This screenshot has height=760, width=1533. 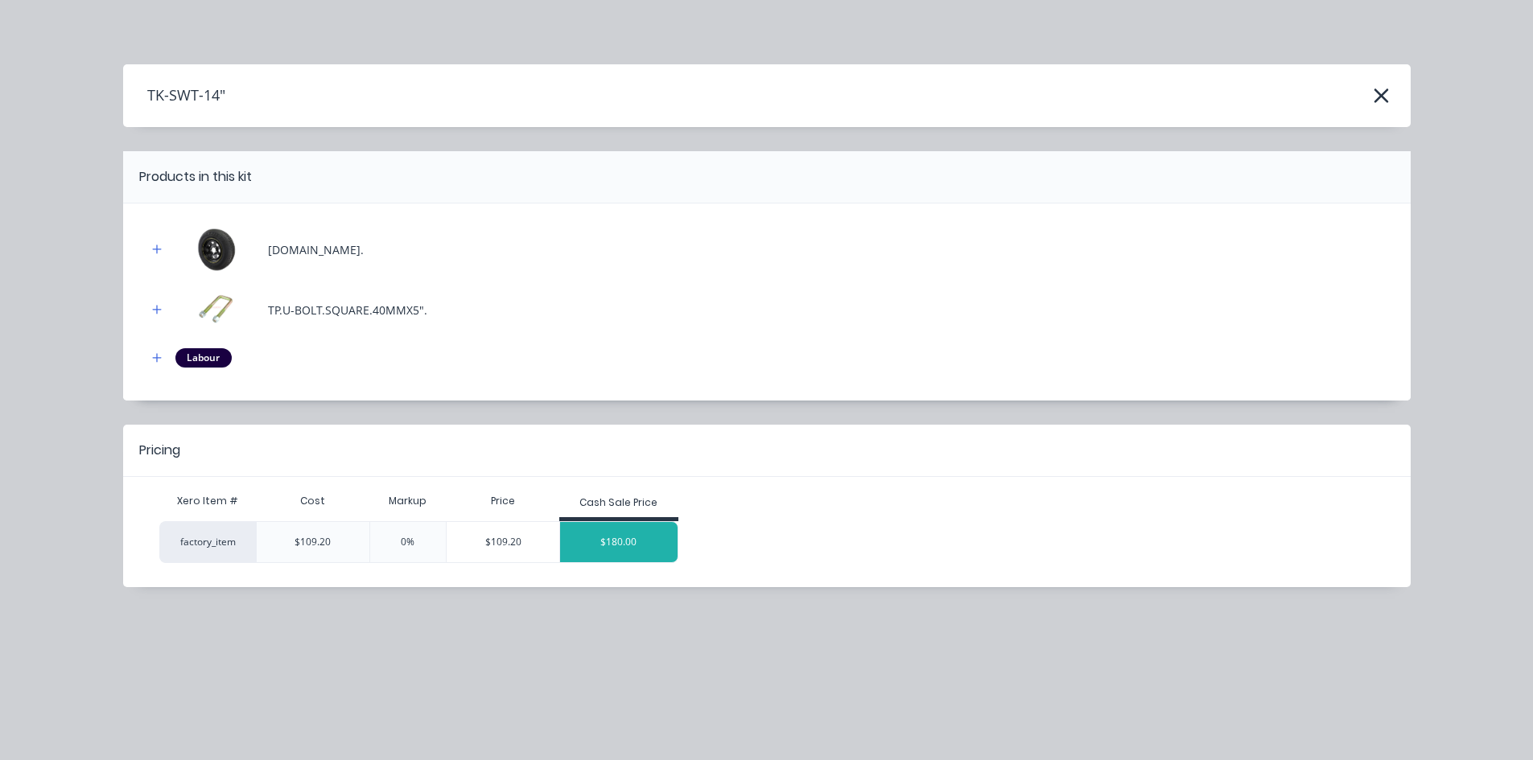 What do you see at coordinates (502, 501) in the screenshot?
I see `div: Price` at bounding box center [502, 501].